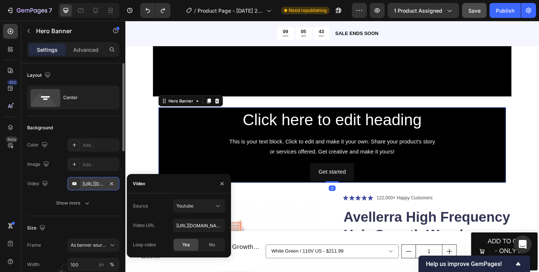 The width and height of the screenshot is (539, 272). What do you see at coordinates (212, 17) in the screenshot?
I see `p: SEC` at bounding box center [212, 17].